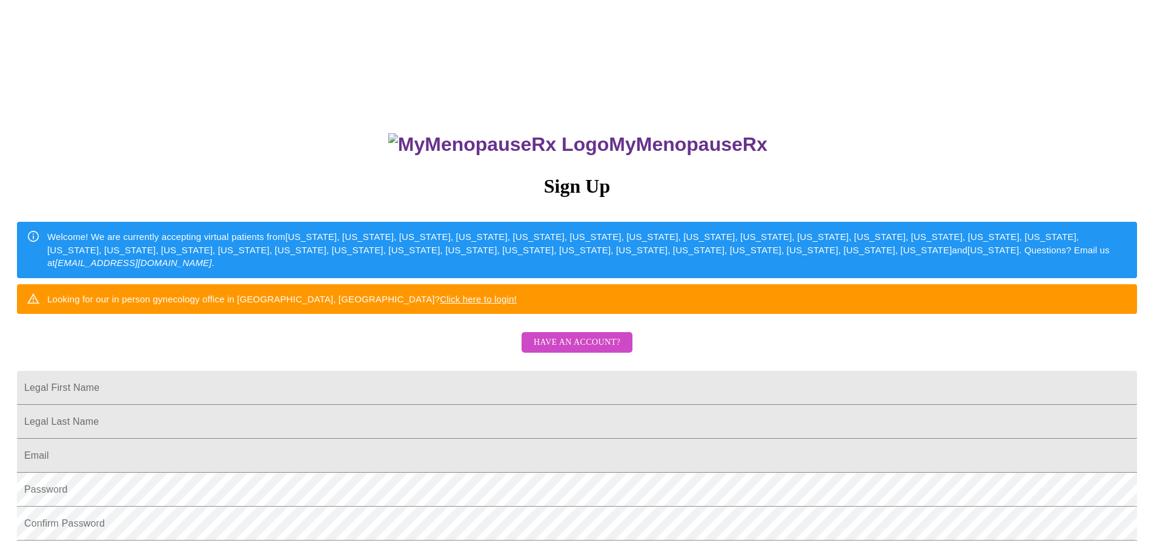 This screenshot has width=1154, height=546. Describe the element at coordinates (478, 299) in the screenshot. I see `a: Click here to login!` at that location.